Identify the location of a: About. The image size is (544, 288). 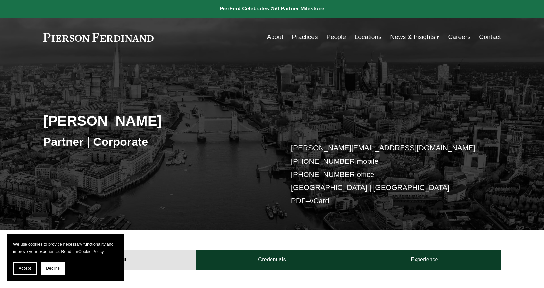
(275, 37).